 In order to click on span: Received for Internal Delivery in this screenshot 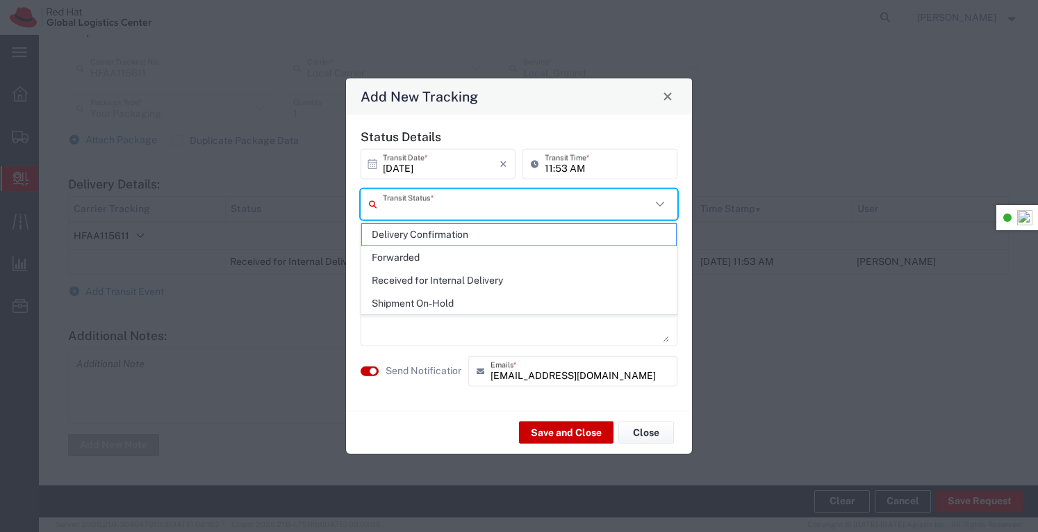, I will do `click(519, 280)`.